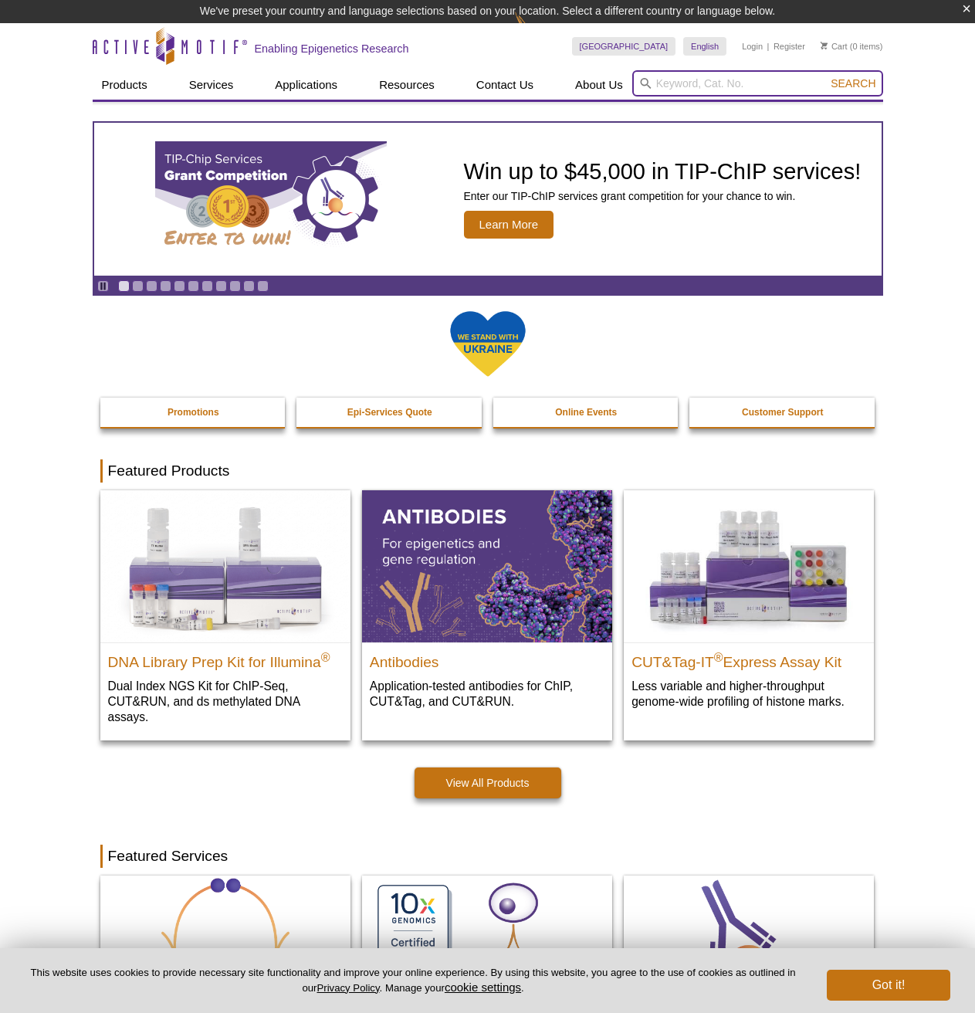 This screenshot has width=975, height=1013. I want to click on h2: CUT&Tag-IT Express Assay Kit, so click(749, 659).